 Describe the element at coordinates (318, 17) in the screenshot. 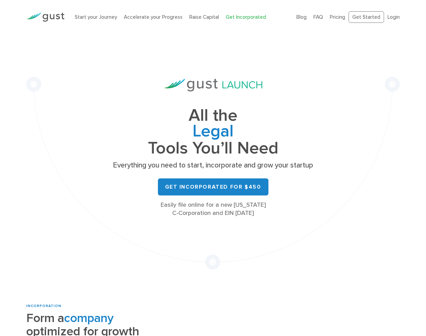

I see `a: FAQ` at that location.